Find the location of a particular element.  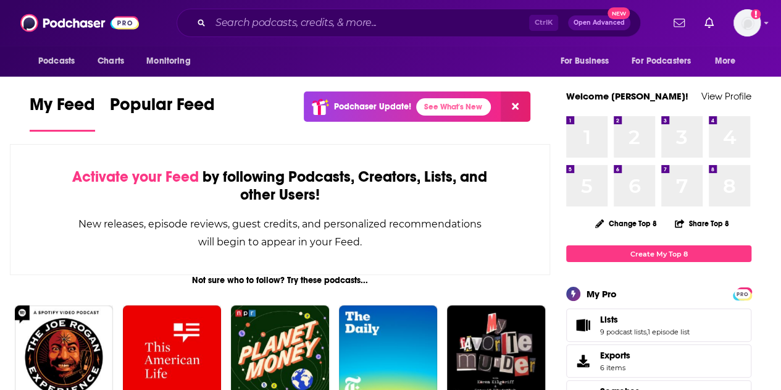

div: Search podcasts, credits, & more... is located at coordinates (409, 23).